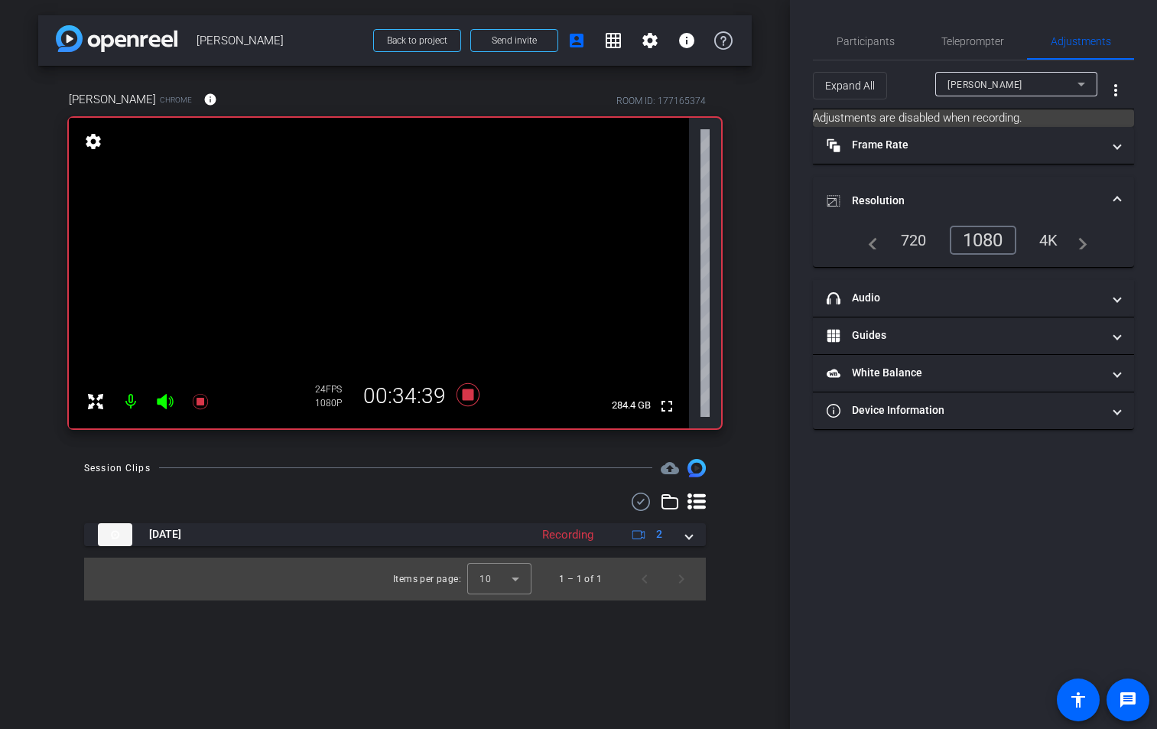  What do you see at coordinates (417, 41) in the screenshot?
I see `span: Back to project` at bounding box center [417, 41].